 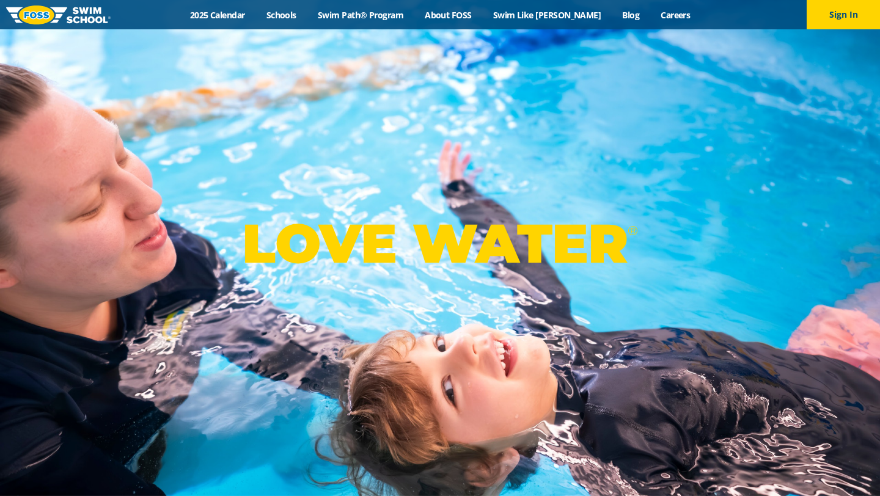 I want to click on img: FOSS Swim School Logo, so click(x=58, y=15).